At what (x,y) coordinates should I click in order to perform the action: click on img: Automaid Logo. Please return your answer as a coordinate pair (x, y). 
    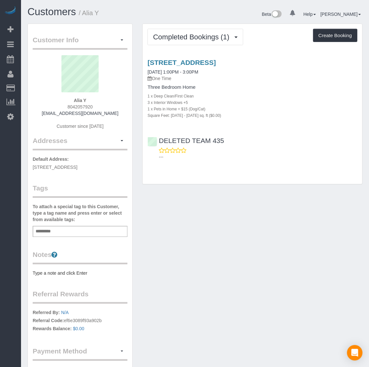
    Looking at the image, I should click on (10, 11).